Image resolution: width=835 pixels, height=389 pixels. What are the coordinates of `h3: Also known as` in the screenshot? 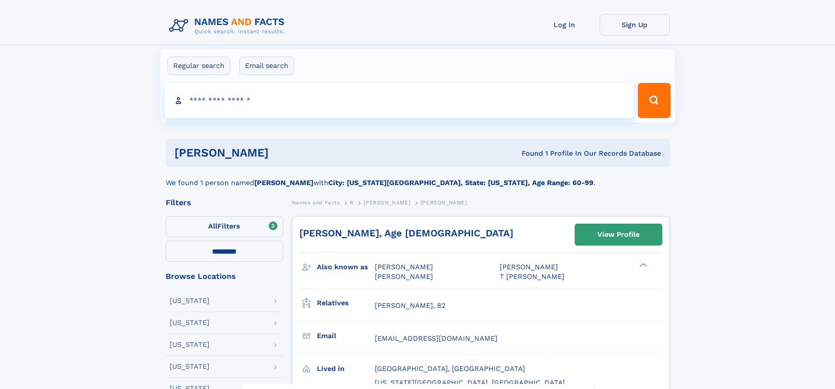 It's located at (346, 267).